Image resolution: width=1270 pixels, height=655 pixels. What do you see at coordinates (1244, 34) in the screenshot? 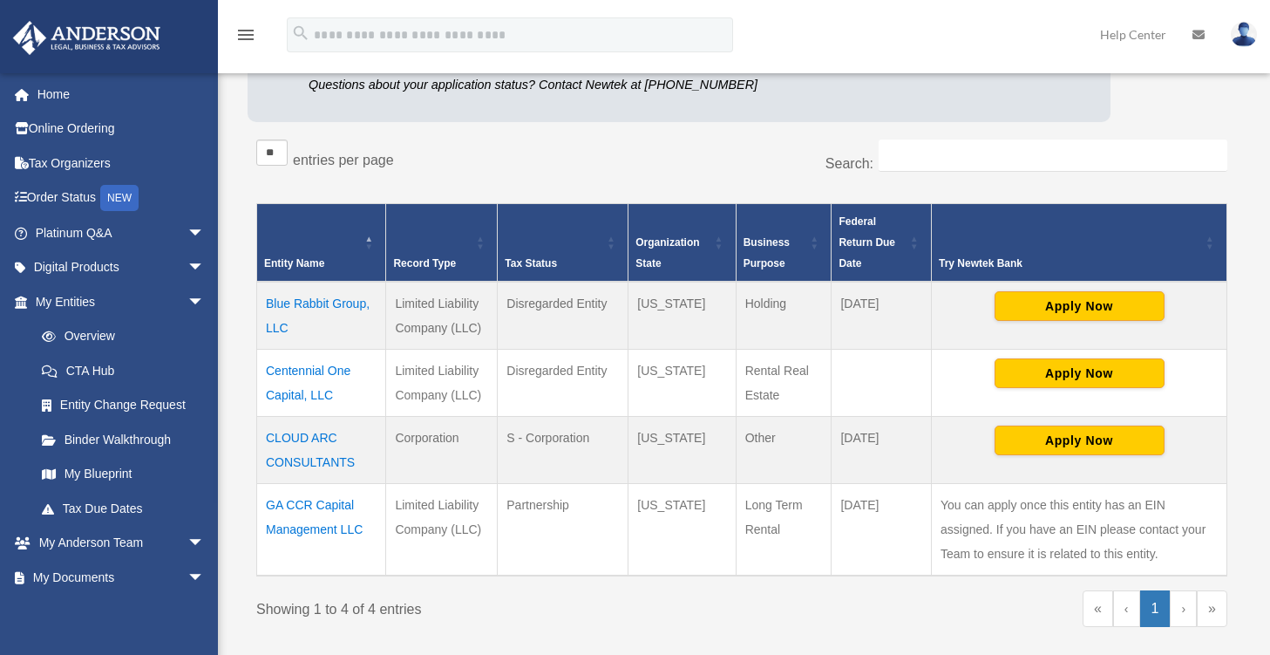
I see `img: User Pic` at bounding box center [1244, 34].